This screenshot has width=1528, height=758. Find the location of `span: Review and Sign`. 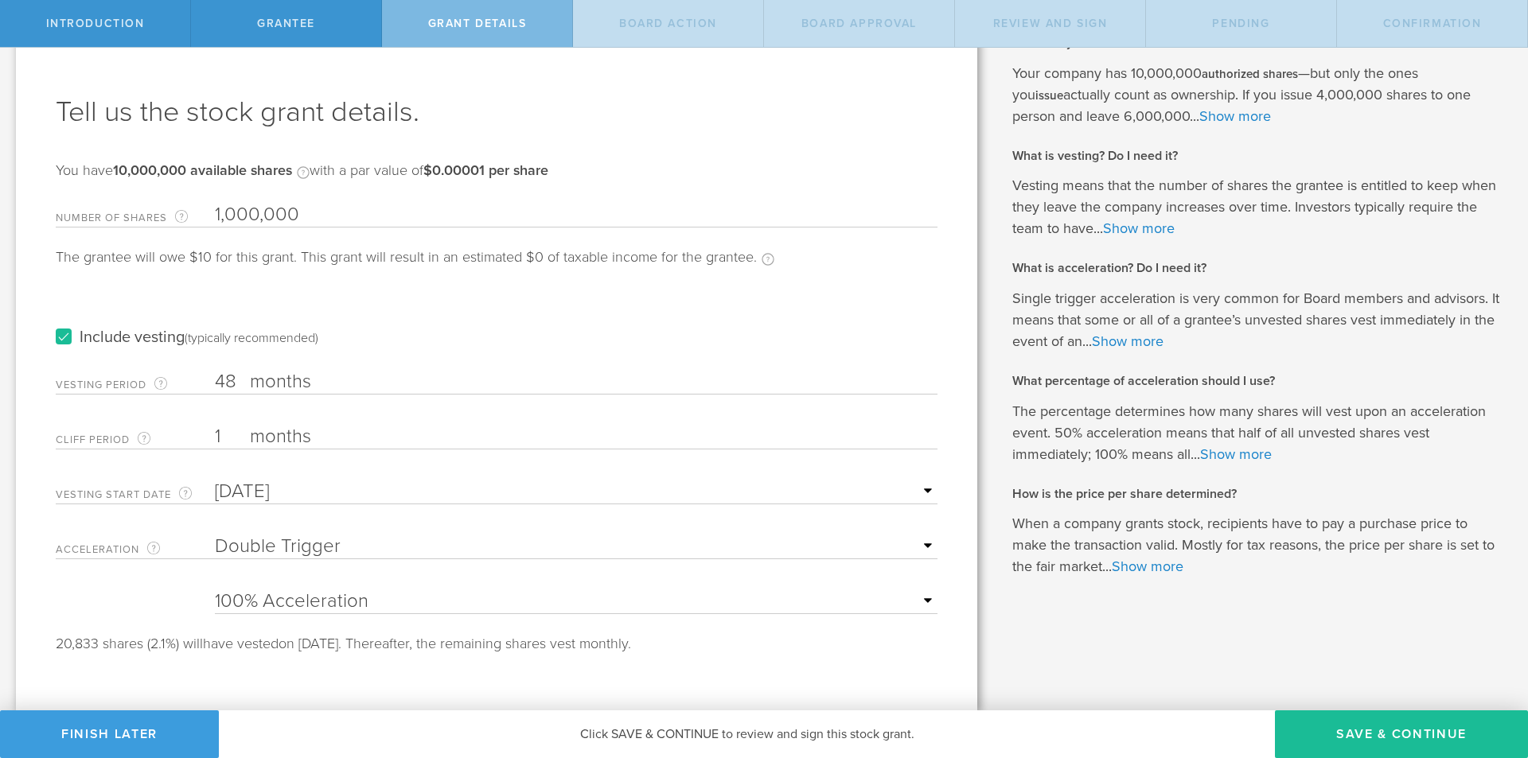

span: Review and Sign is located at coordinates (1050, 23).